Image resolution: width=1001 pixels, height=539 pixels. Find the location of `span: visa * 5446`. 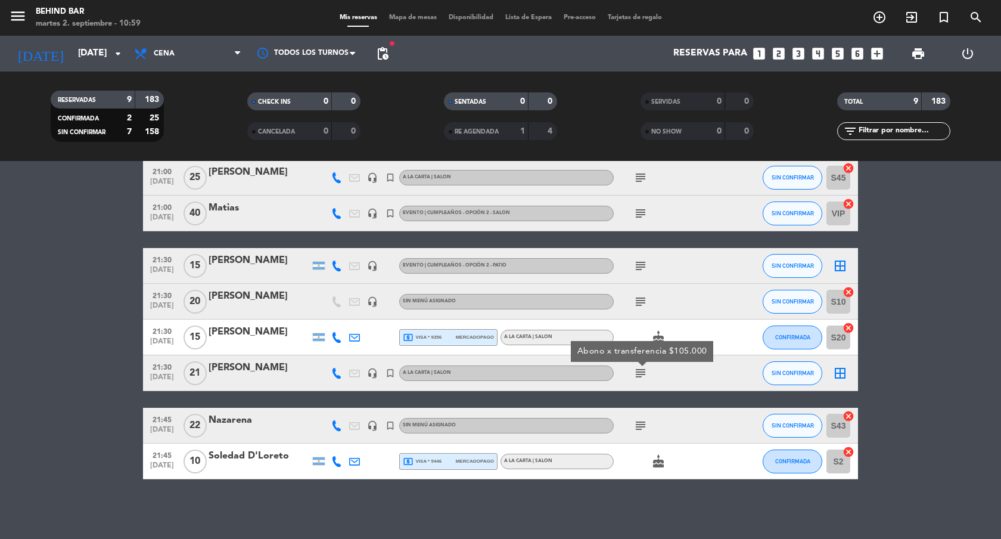

span: visa * 5446 is located at coordinates (422, 461).